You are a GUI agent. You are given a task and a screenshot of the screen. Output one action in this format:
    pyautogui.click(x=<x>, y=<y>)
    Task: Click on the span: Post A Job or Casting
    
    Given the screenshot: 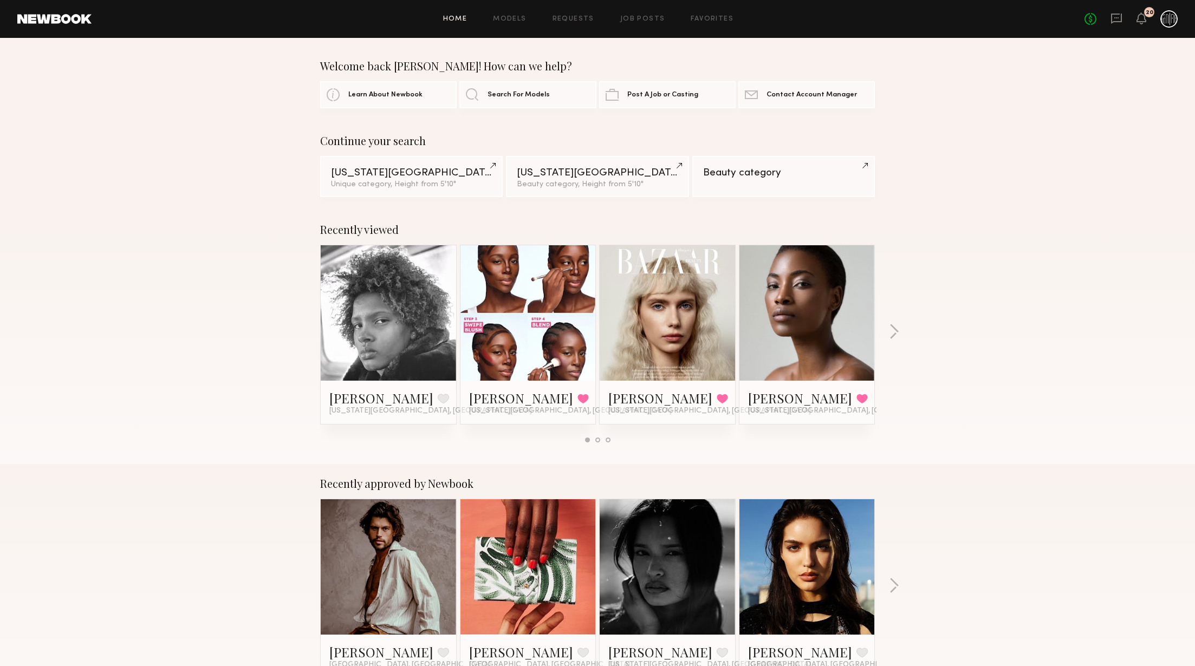 What is the action you would take?
    pyautogui.click(x=662, y=95)
    